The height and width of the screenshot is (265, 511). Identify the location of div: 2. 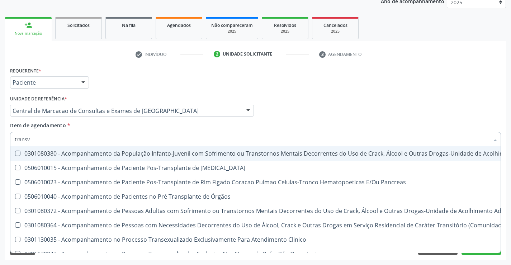
(217, 54).